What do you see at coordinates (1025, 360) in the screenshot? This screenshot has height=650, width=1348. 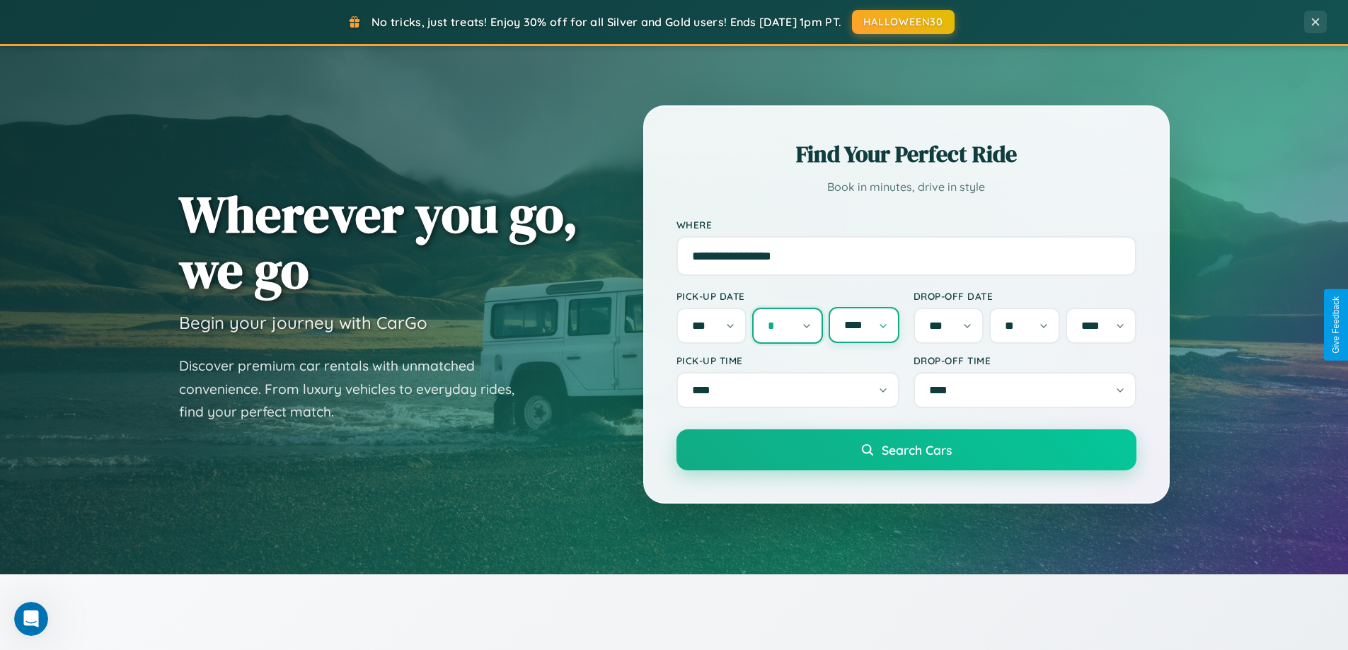 I see `label: Drop-off Time` at bounding box center [1025, 360].